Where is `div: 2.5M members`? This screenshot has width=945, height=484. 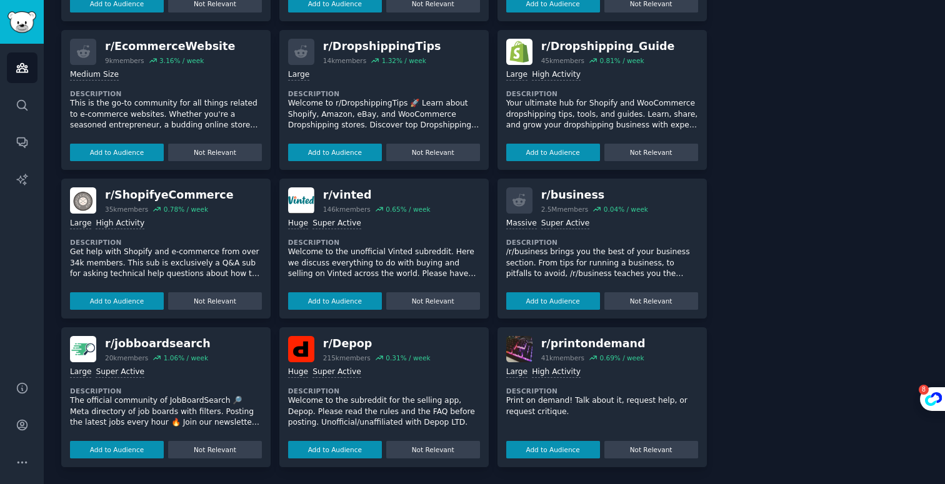 div: 2.5M members is located at coordinates (565, 209).